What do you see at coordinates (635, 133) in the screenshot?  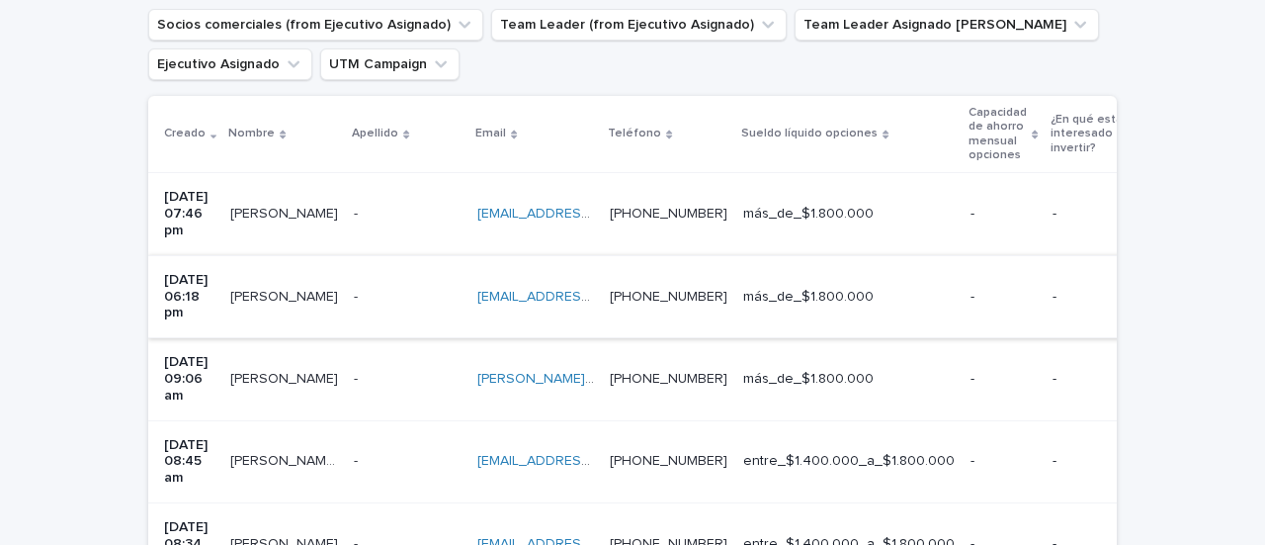 I see `p: Teléfono` at bounding box center [635, 133].